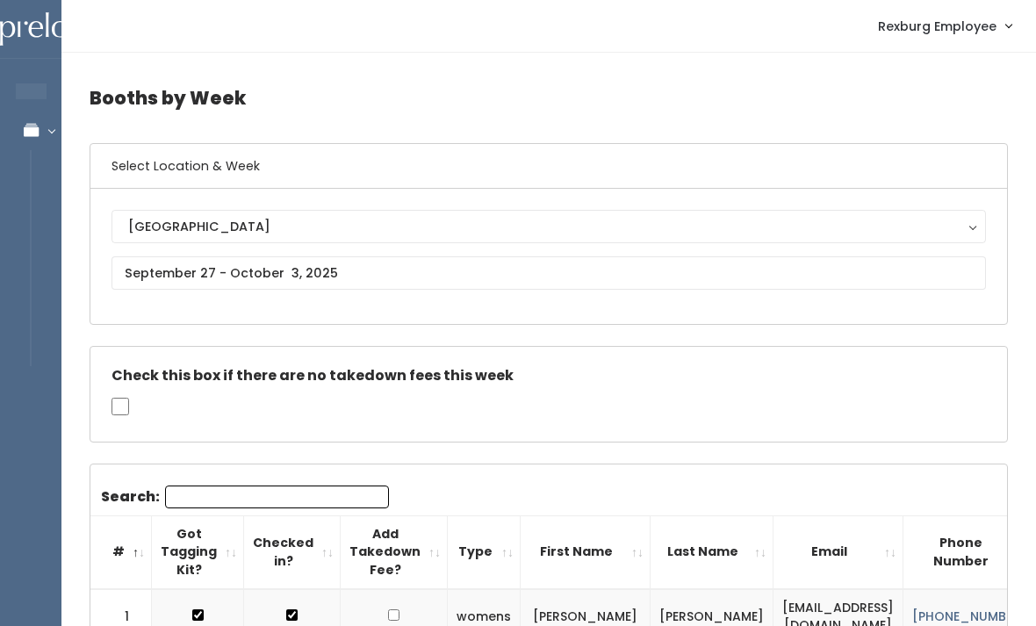  What do you see at coordinates (839, 551) in the screenshot?
I see `th: Email: activate to sort column ascending` at bounding box center [839, 551].